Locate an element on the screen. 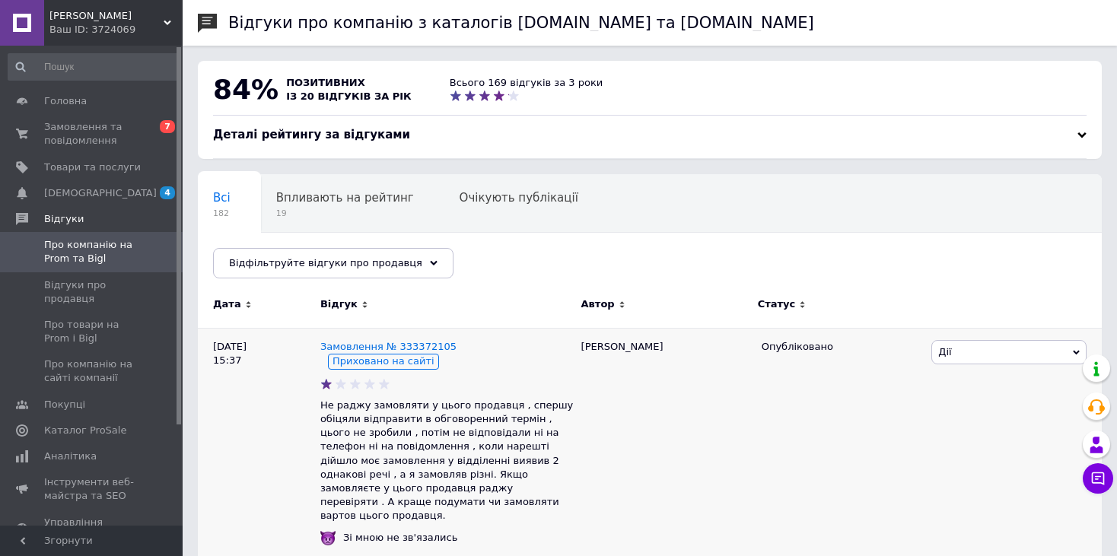 The width and height of the screenshot is (1117, 556). span: 182 is located at coordinates (221, 213).